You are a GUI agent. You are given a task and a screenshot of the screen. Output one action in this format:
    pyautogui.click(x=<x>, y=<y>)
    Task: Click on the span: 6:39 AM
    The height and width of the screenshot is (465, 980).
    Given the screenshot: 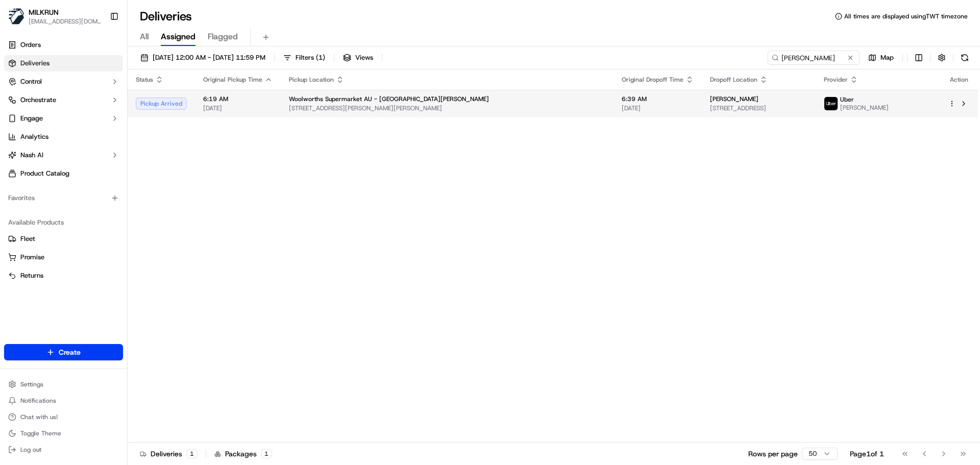 What is the action you would take?
    pyautogui.click(x=658, y=99)
    